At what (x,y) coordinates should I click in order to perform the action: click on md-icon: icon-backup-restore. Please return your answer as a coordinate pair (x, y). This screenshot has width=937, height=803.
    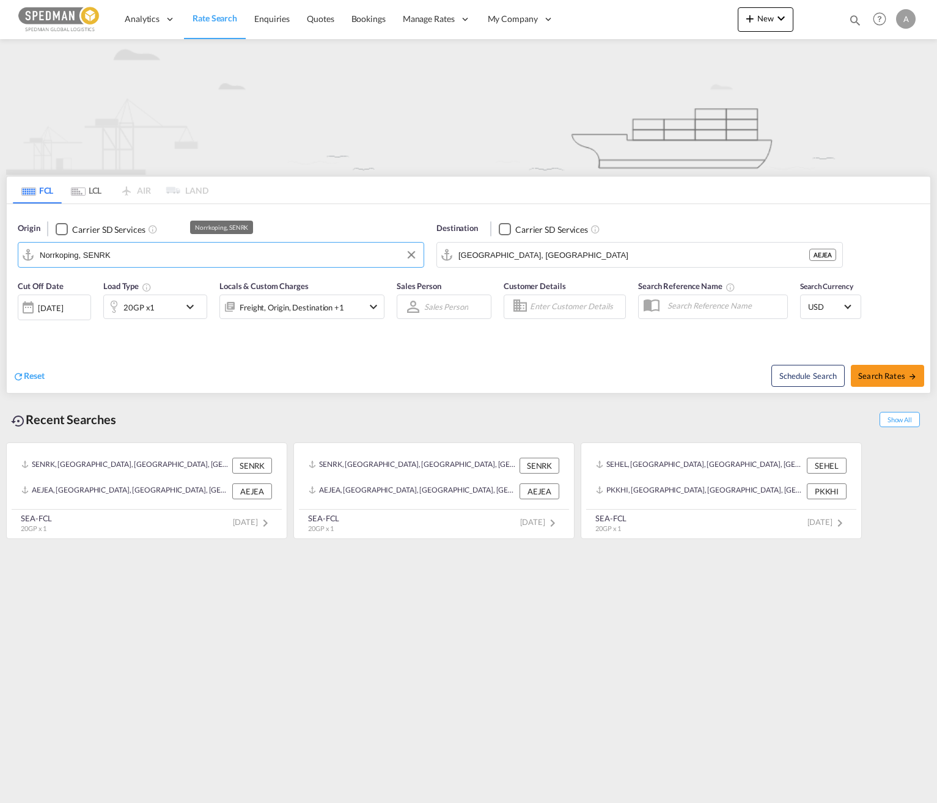
    Looking at the image, I should click on (18, 421).